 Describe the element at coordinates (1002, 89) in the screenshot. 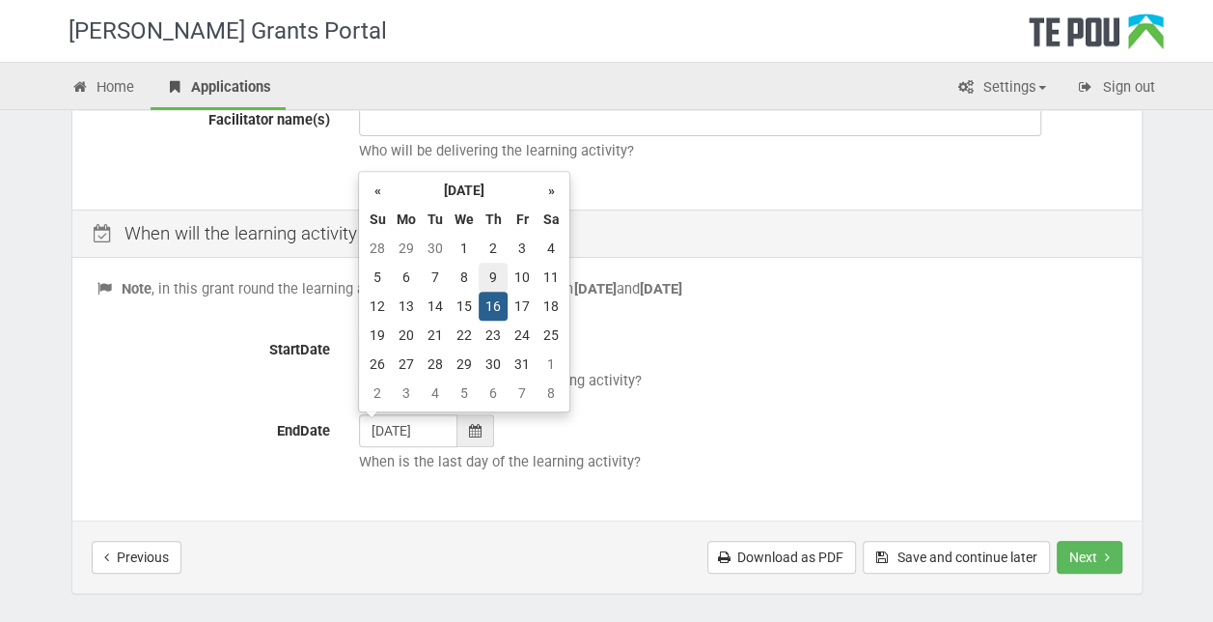

I see `a: Settings` at that location.